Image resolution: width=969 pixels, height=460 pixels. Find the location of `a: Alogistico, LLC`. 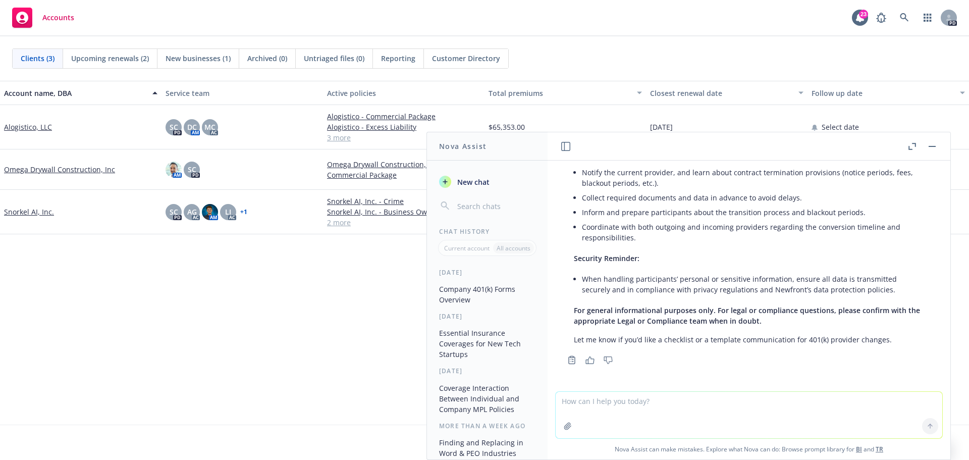

a: Alogistico, LLC is located at coordinates (28, 127).